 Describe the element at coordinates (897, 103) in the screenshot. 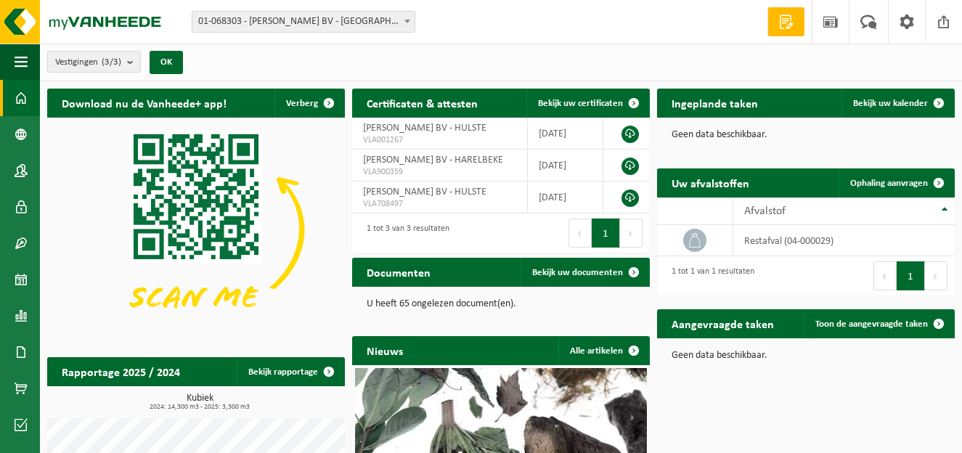

I see `a: Bekijk uw kalender` at that location.